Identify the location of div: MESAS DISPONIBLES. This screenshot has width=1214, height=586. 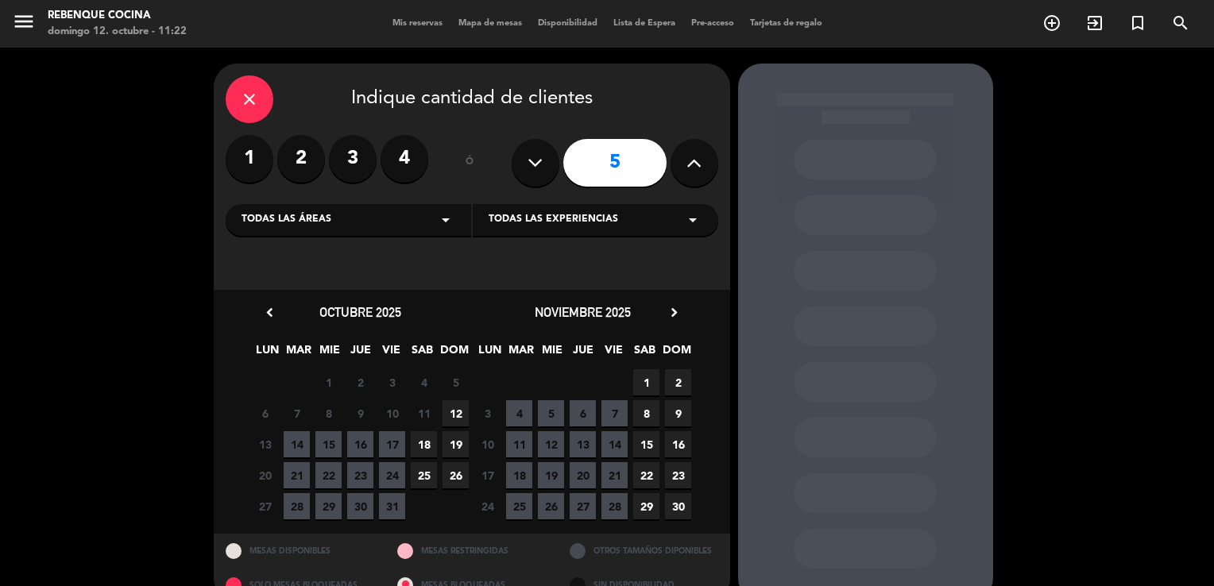
(300, 551).